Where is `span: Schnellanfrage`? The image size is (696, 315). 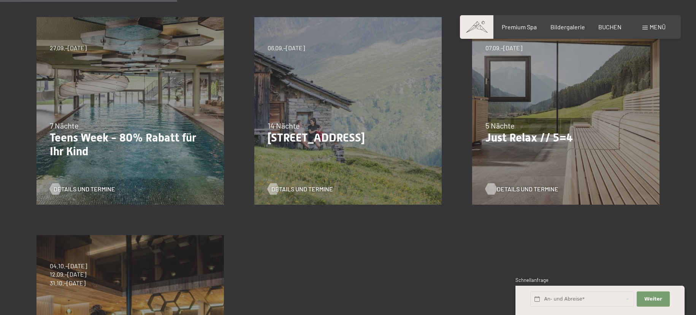
span: Schnellanfrage is located at coordinates (532, 280).